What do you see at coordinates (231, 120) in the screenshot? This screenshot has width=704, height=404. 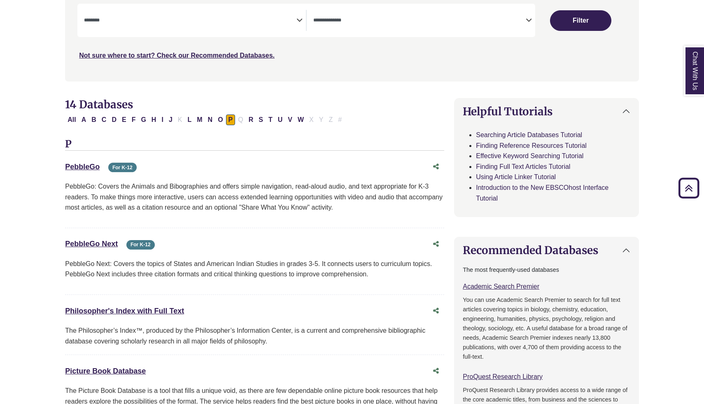 I see `button: Filter Results P` at bounding box center [231, 120].